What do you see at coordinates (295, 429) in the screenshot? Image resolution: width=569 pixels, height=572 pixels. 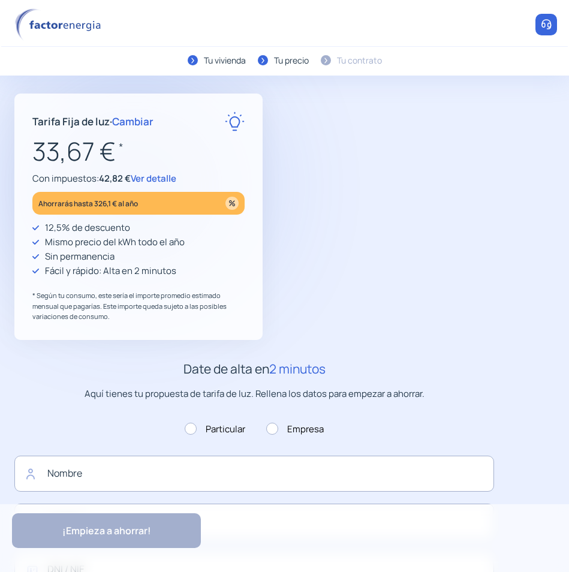 I see `label: Empresa` at bounding box center [295, 429].